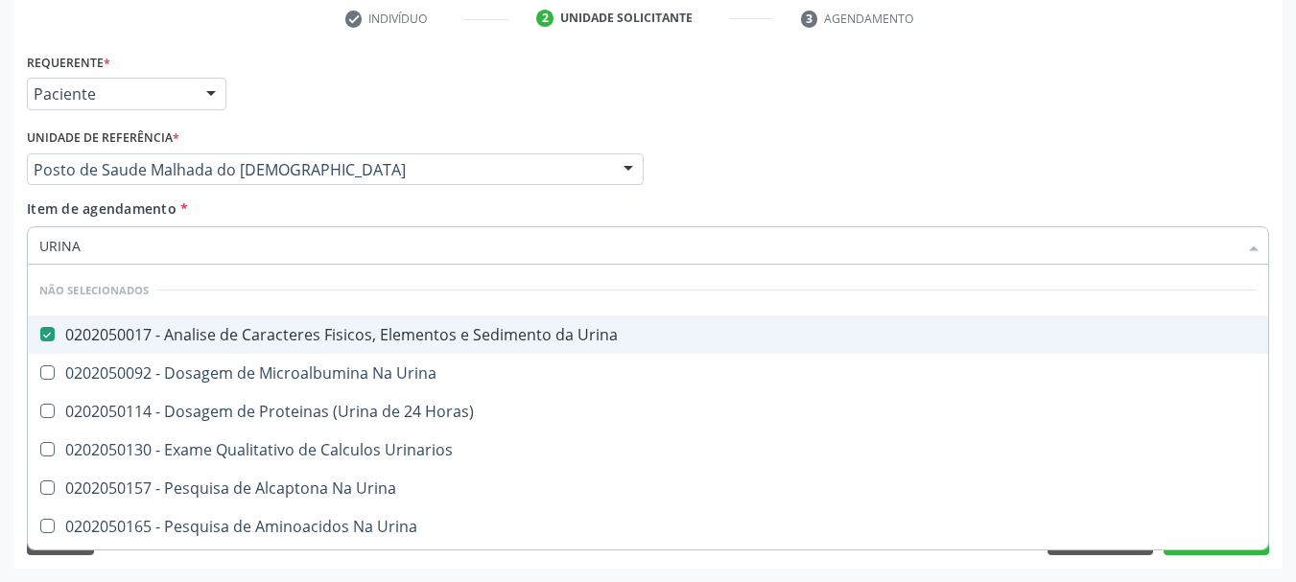 The height and width of the screenshot is (582, 1296). I want to click on span: Item de agendamento, so click(102, 208).